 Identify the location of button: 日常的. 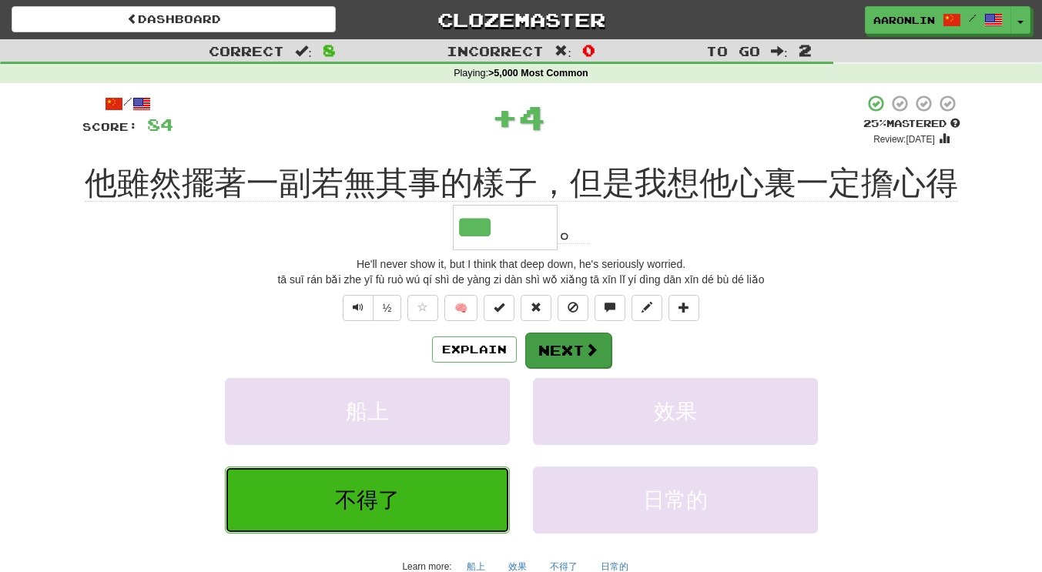
(675, 500).